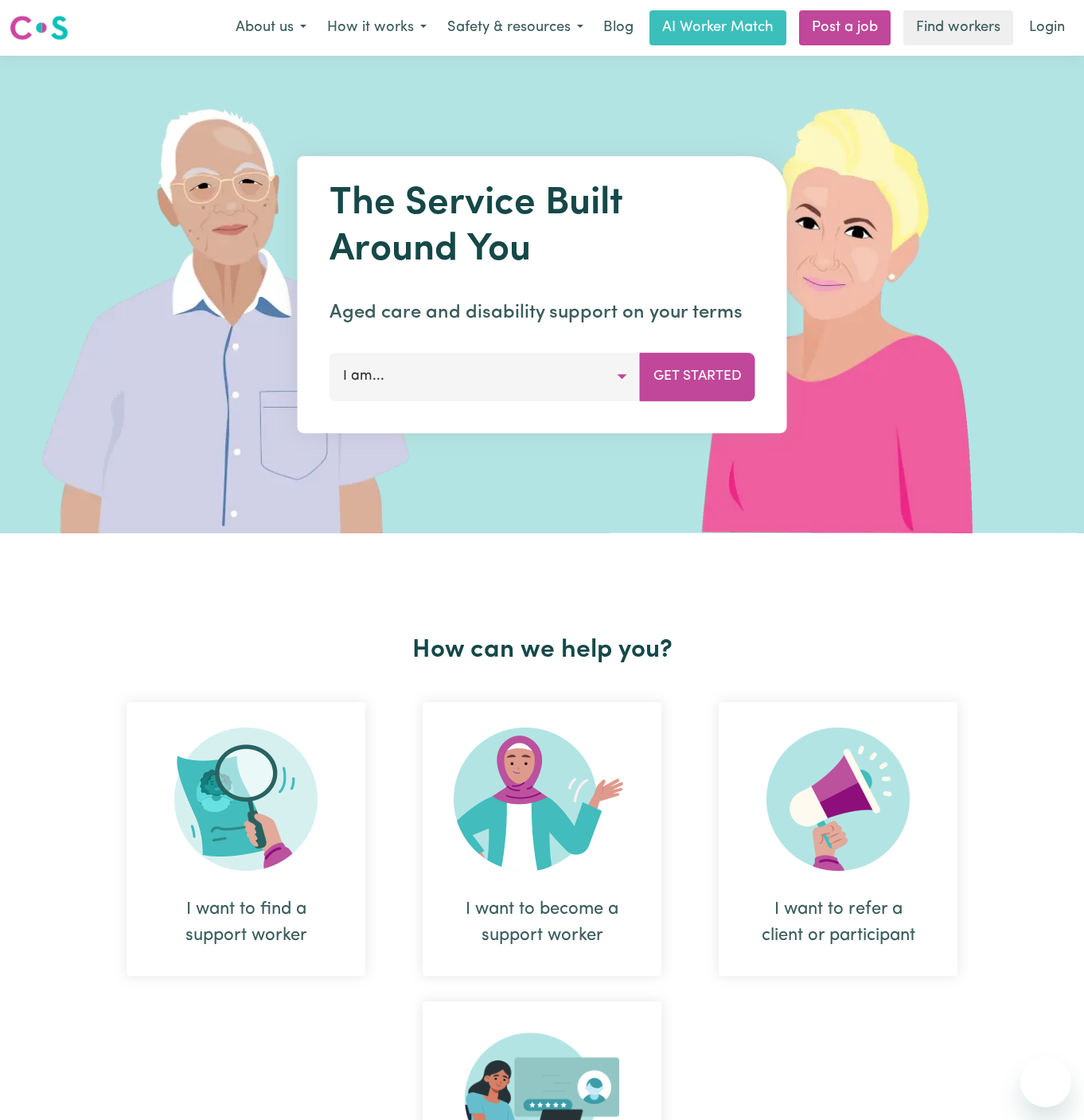  I want to click on a: Blog, so click(618, 28).